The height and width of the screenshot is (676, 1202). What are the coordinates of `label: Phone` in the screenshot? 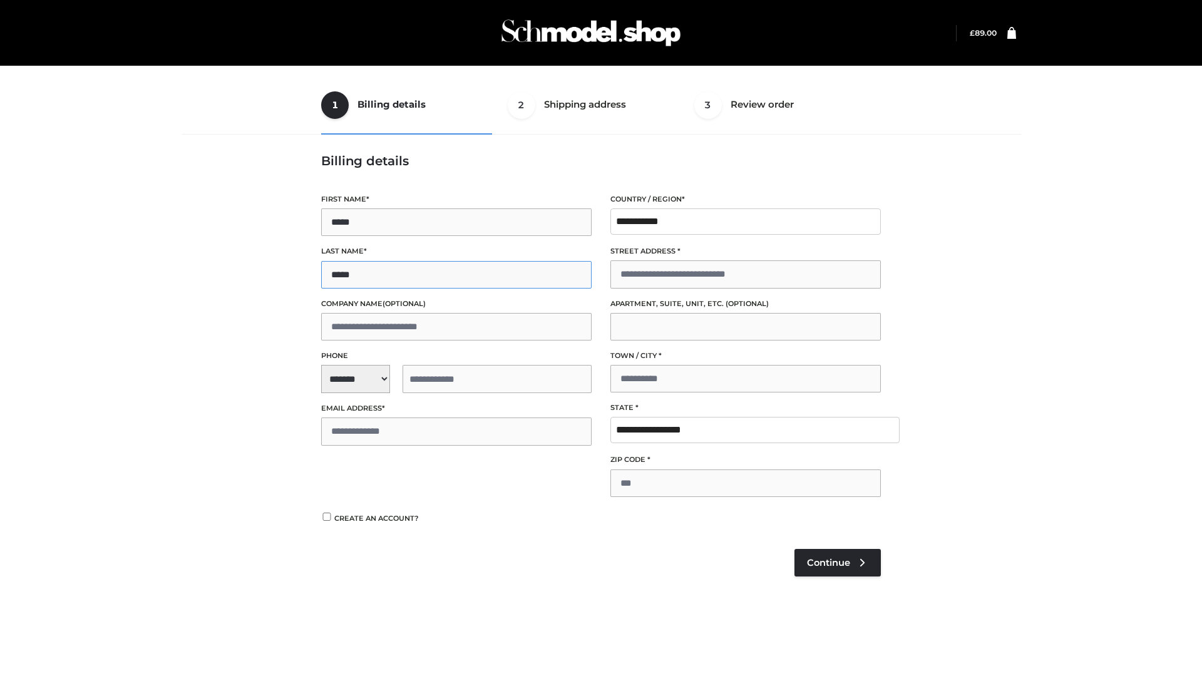 It's located at (456, 356).